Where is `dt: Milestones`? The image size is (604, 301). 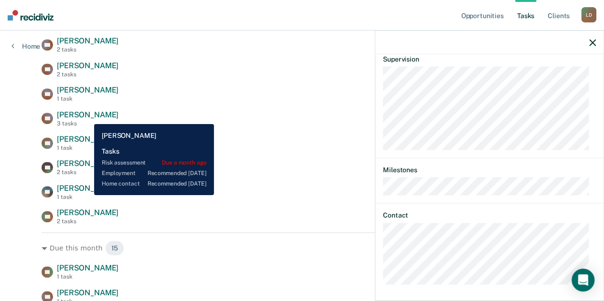 dt: Milestones is located at coordinates (489, 169).